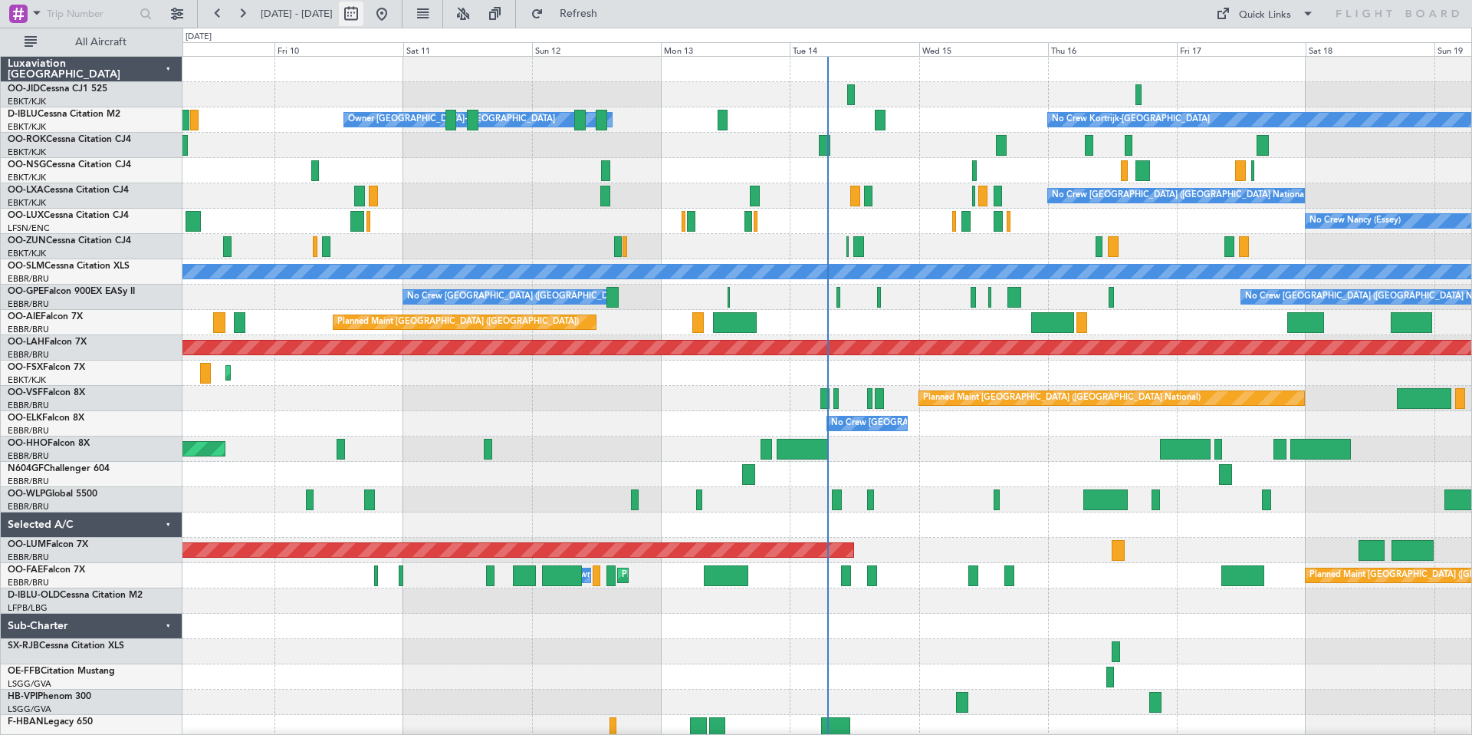  I want to click on span: OO-ROK, so click(27, 140).